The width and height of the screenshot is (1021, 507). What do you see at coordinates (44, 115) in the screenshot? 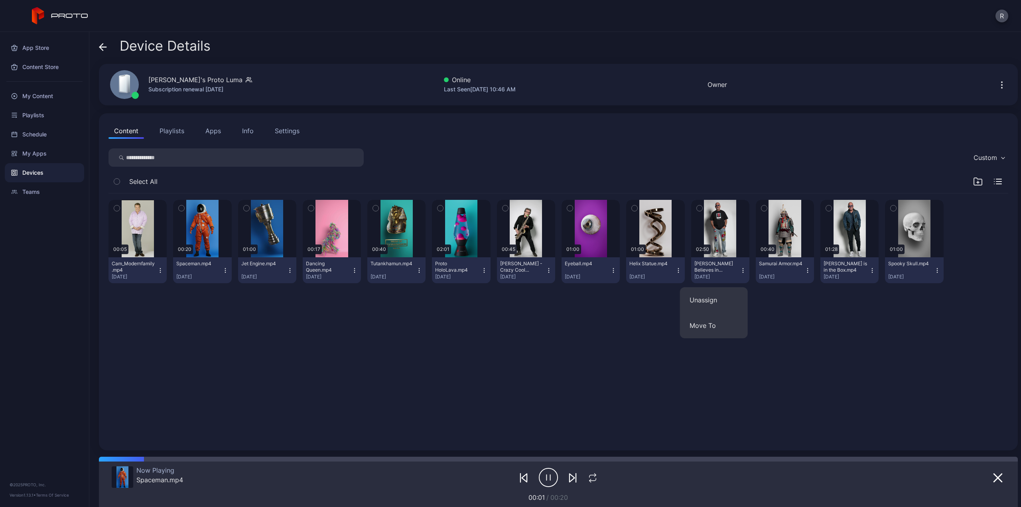
I see `div: Playlists` at bounding box center [44, 115].